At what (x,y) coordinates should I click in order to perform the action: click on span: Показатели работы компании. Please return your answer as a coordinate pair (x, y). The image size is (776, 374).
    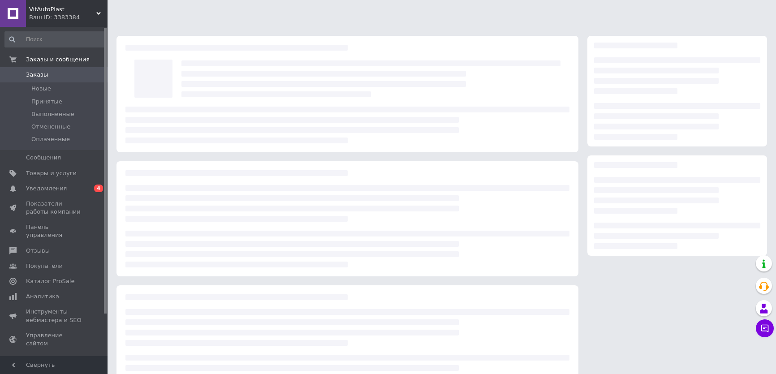
    Looking at the image, I should click on (54, 208).